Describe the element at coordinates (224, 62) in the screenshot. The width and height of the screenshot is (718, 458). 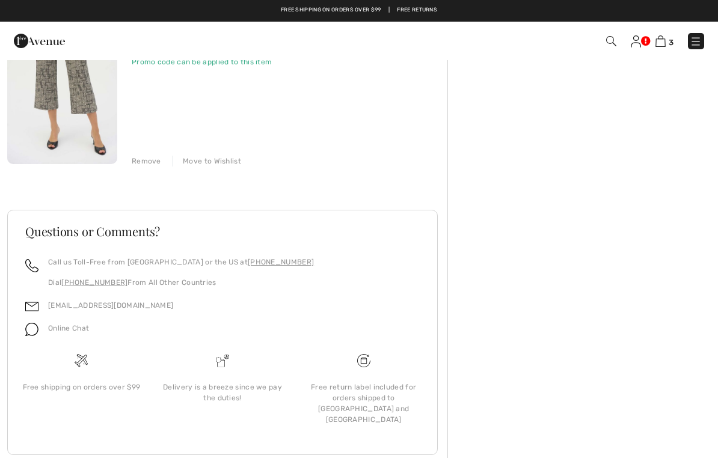
I see `div: Promo code can be applied to this item` at that location.